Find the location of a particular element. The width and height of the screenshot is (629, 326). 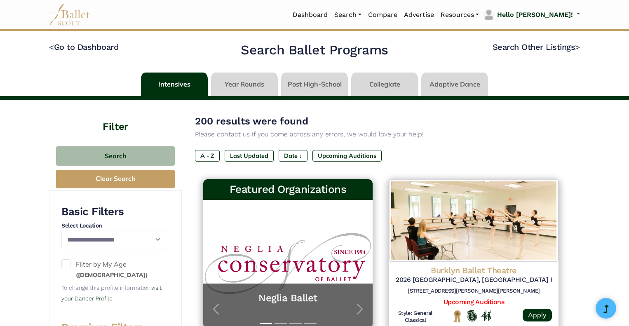

a: Apply is located at coordinates (537, 315).